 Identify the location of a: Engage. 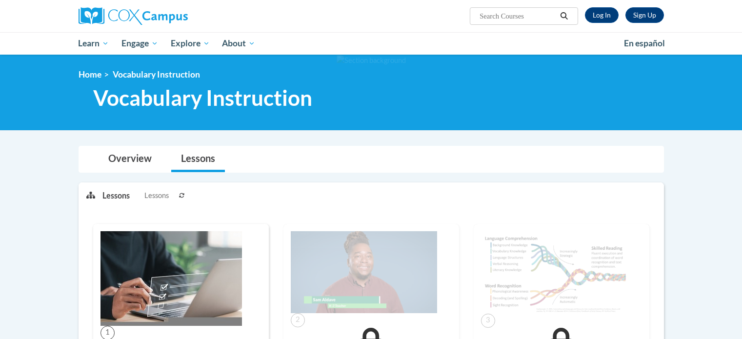
(139, 43).